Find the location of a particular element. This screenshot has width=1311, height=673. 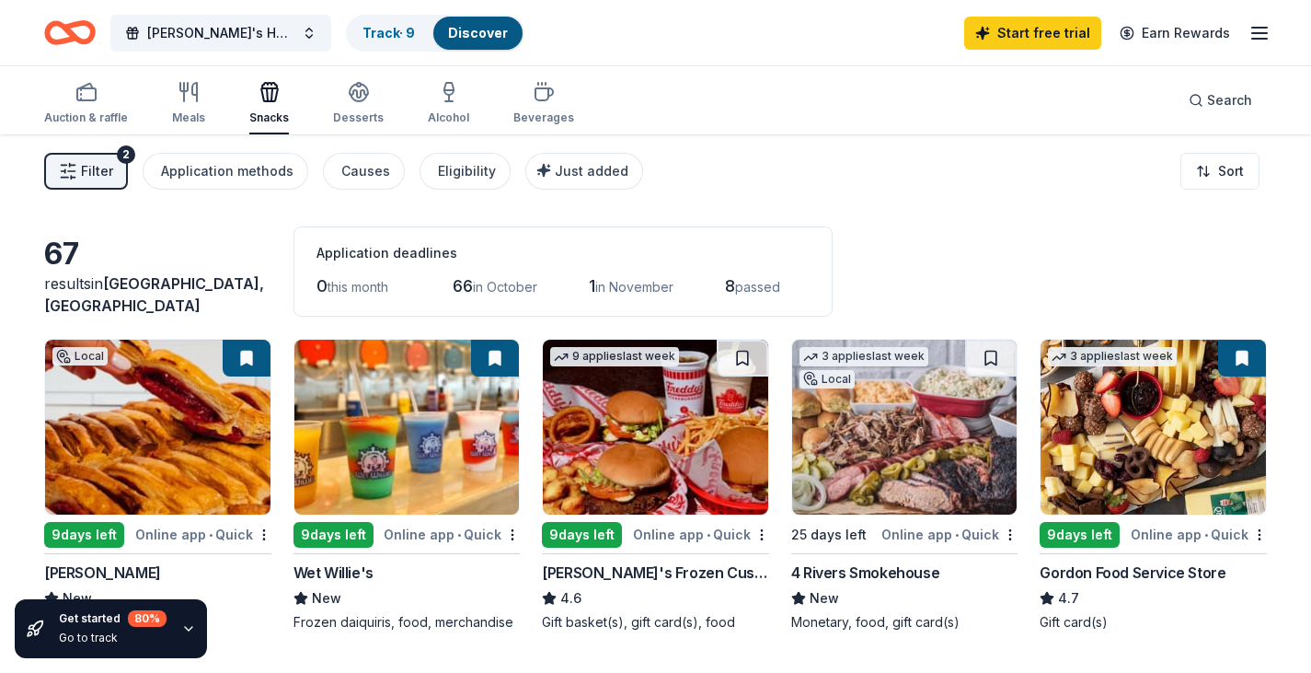

div: 25 days left is located at coordinates (829, 535).